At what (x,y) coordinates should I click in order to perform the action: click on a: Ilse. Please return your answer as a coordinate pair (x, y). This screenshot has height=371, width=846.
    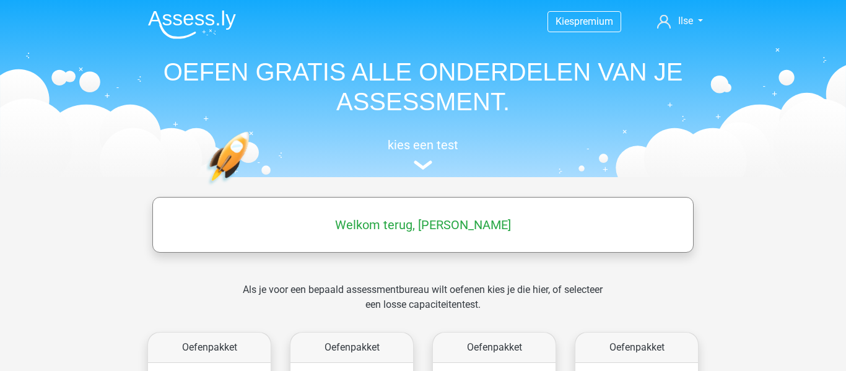
    Looking at the image, I should click on (680, 21).